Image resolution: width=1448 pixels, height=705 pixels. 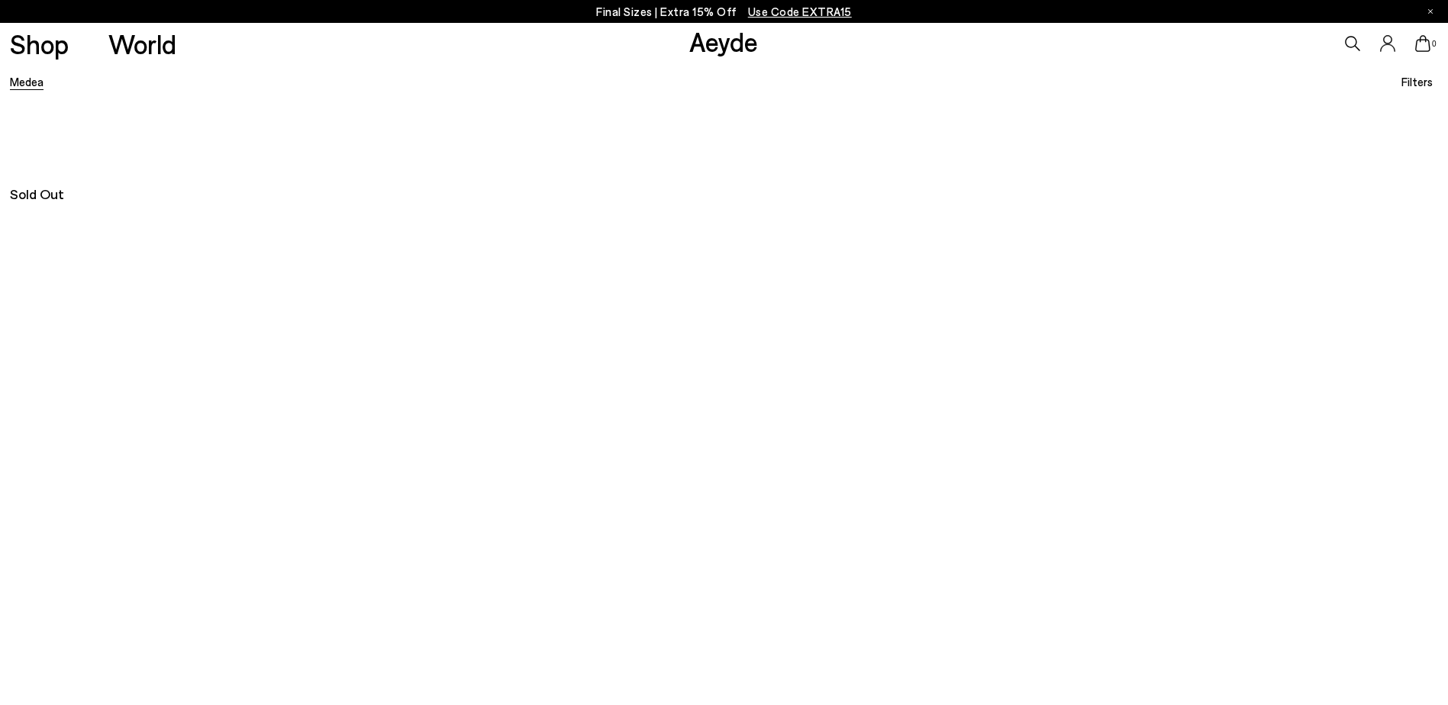 What do you see at coordinates (1423, 44) in the screenshot?
I see `a: 0` at bounding box center [1423, 44].